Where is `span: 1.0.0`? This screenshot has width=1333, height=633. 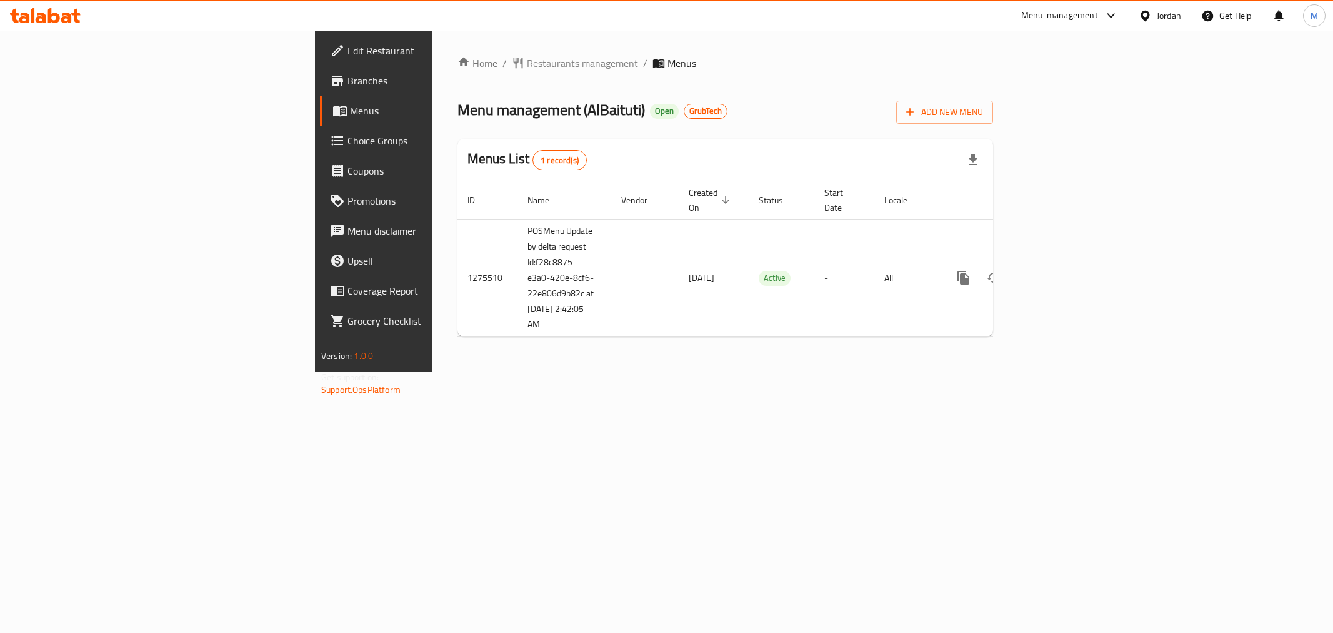 span: 1.0.0 is located at coordinates (363, 356).